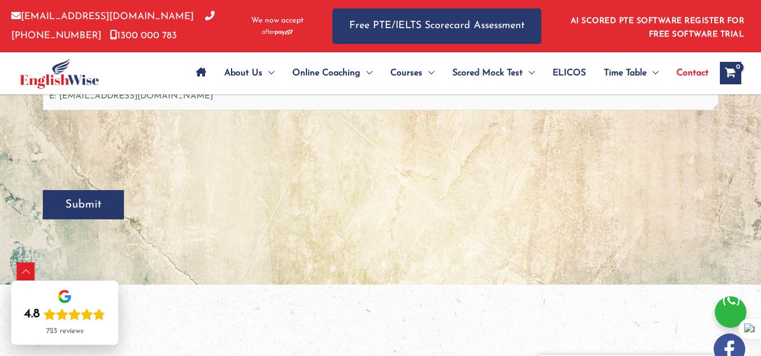 Image resolution: width=761 pixels, height=356 pixels. What do you see at coordinates (65, 315) in the screenshot?
I see `div: Rating: 4.8 out of 5` at bounding box center [65, 315].